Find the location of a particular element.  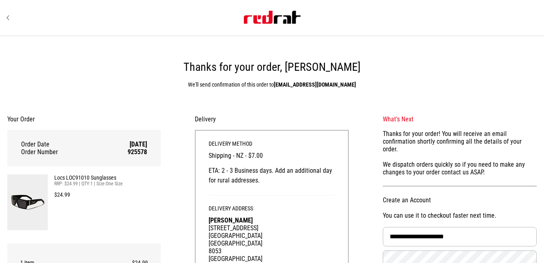

p: We'll send confirmation of this order to is located at coordinates (272, 85).